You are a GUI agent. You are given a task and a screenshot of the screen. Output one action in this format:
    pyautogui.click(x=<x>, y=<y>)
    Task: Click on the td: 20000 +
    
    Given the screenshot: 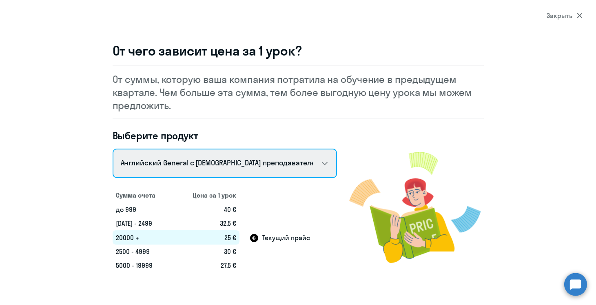 What is the action you would take?
    pyautogui.click(x=143, y=237)
    